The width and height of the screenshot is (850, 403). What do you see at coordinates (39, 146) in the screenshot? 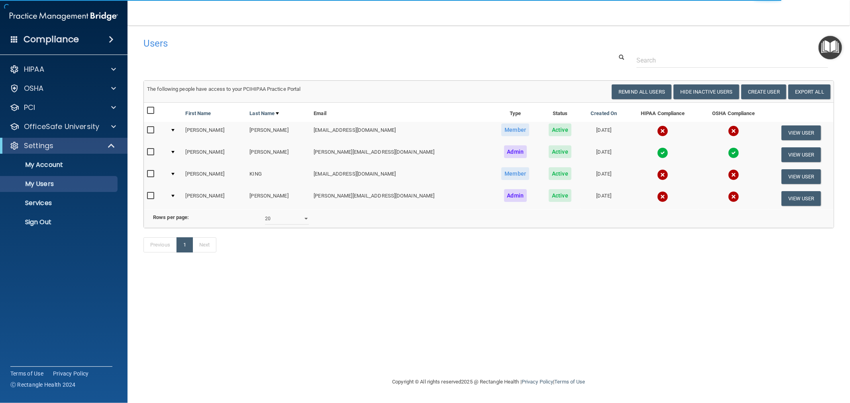
I see `p: Settings` at bounding box center [39, 146].